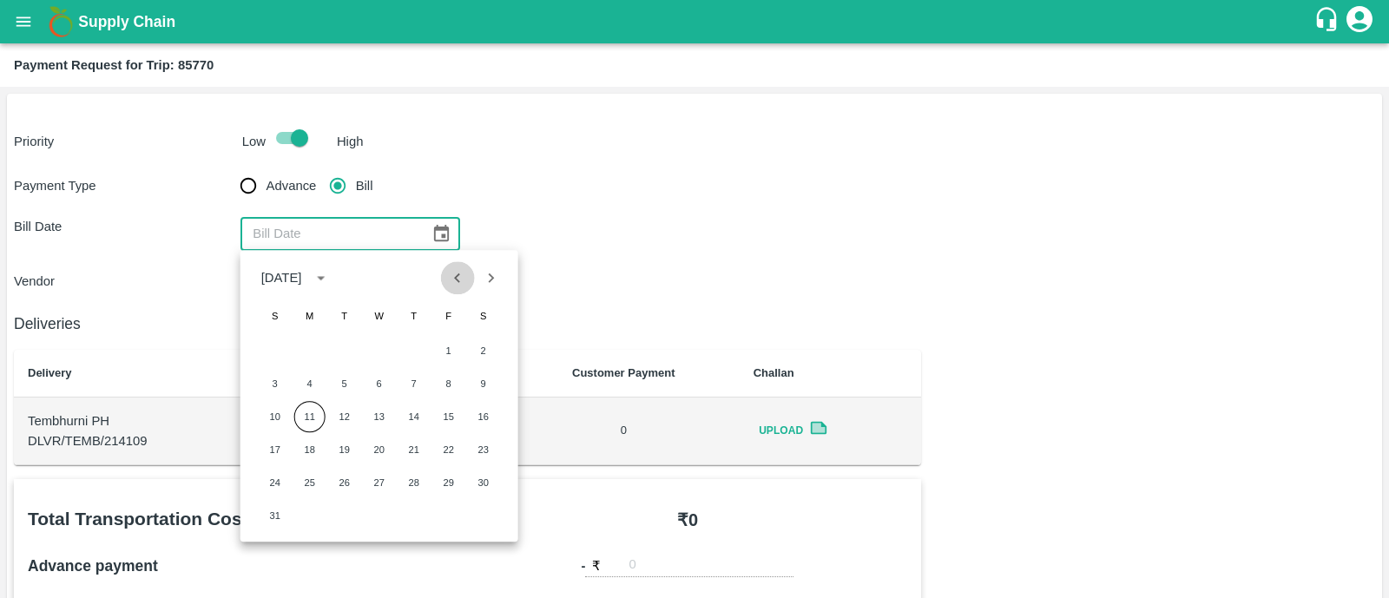 Image resolution: width=1389 pixels, height=598 pixels. Describe the element at coordinates (310, 450) in the screenshot. I see `button: 18` at that location.